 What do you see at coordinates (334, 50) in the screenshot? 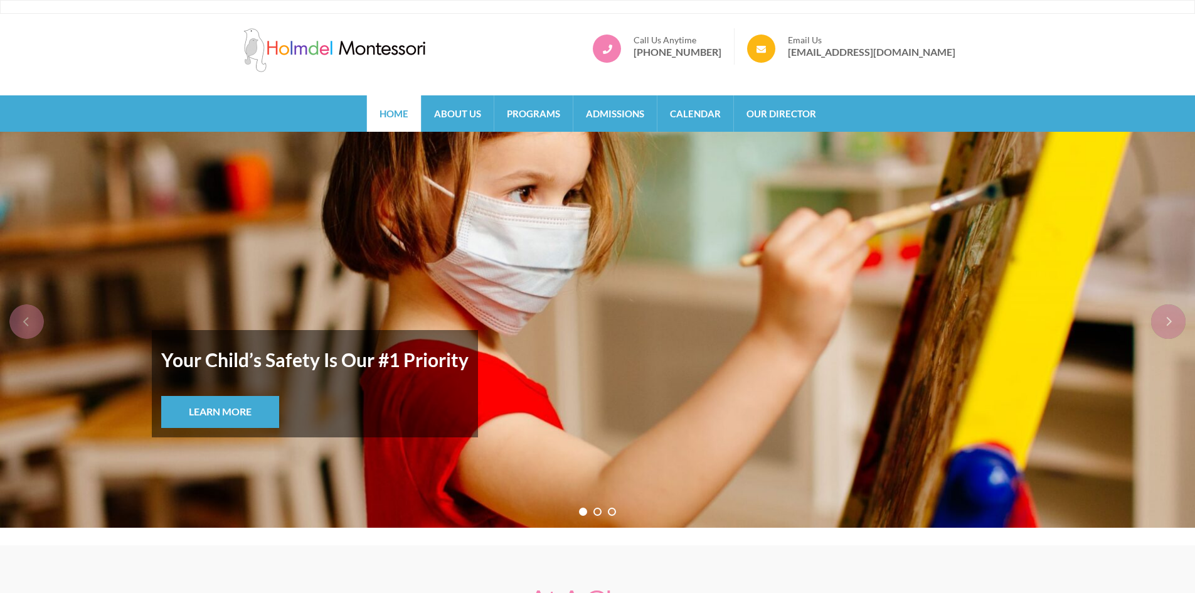
I see `img: Holmdel Montessori School` at bounding box center [334, 50].